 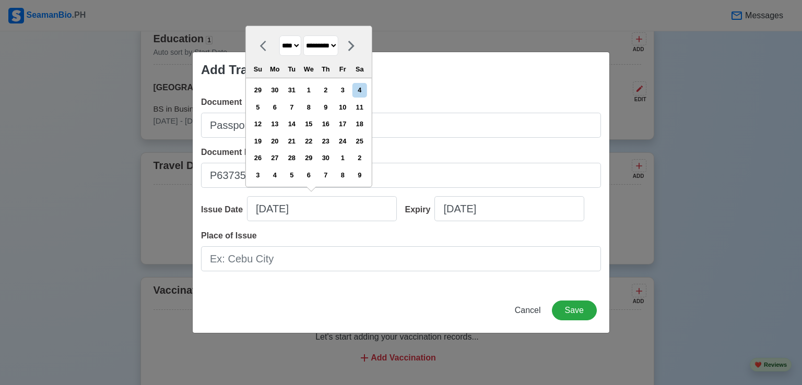 What do you see at coordinates (275, 158) in the screenshot?
I see `div: Choose Monday, September 27th, 2021` at bounding box center [275, 158].